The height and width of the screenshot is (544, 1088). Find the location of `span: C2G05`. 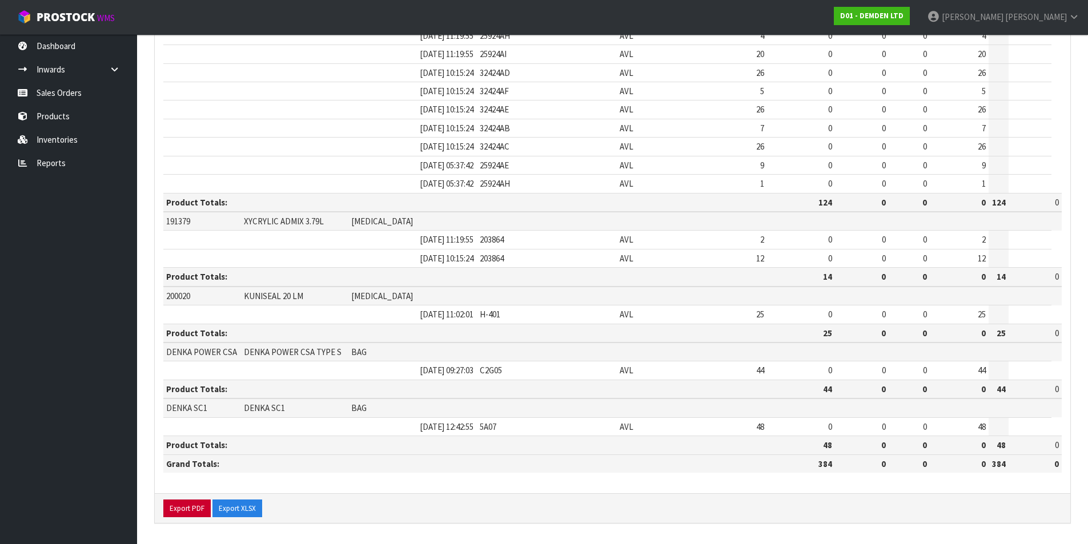

span: C2G05 is located at coordinates (490, 370).